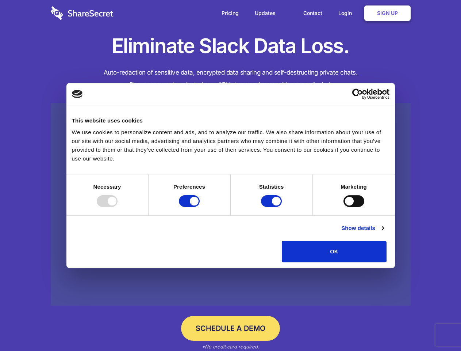  I want to click on div: We use cookies to personalize content and ads, and to analyze our traffic. We also share informat..., so click(231, 145).